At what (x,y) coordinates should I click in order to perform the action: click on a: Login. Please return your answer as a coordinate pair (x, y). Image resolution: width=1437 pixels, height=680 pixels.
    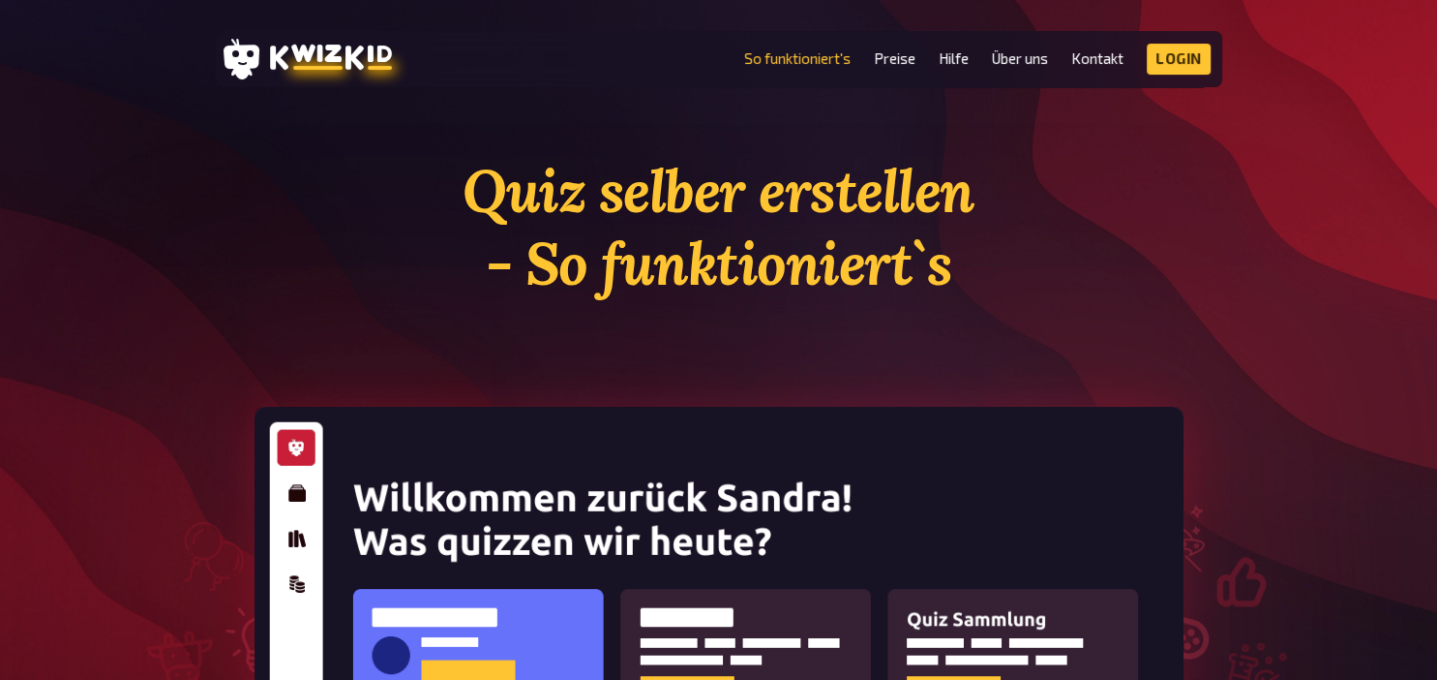
    Looking at the image, I should click on (1179, 59).